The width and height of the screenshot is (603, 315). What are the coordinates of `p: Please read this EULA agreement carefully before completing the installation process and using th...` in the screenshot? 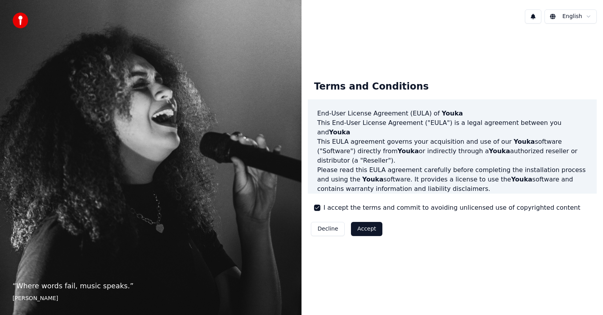 It's located at (452, 179).